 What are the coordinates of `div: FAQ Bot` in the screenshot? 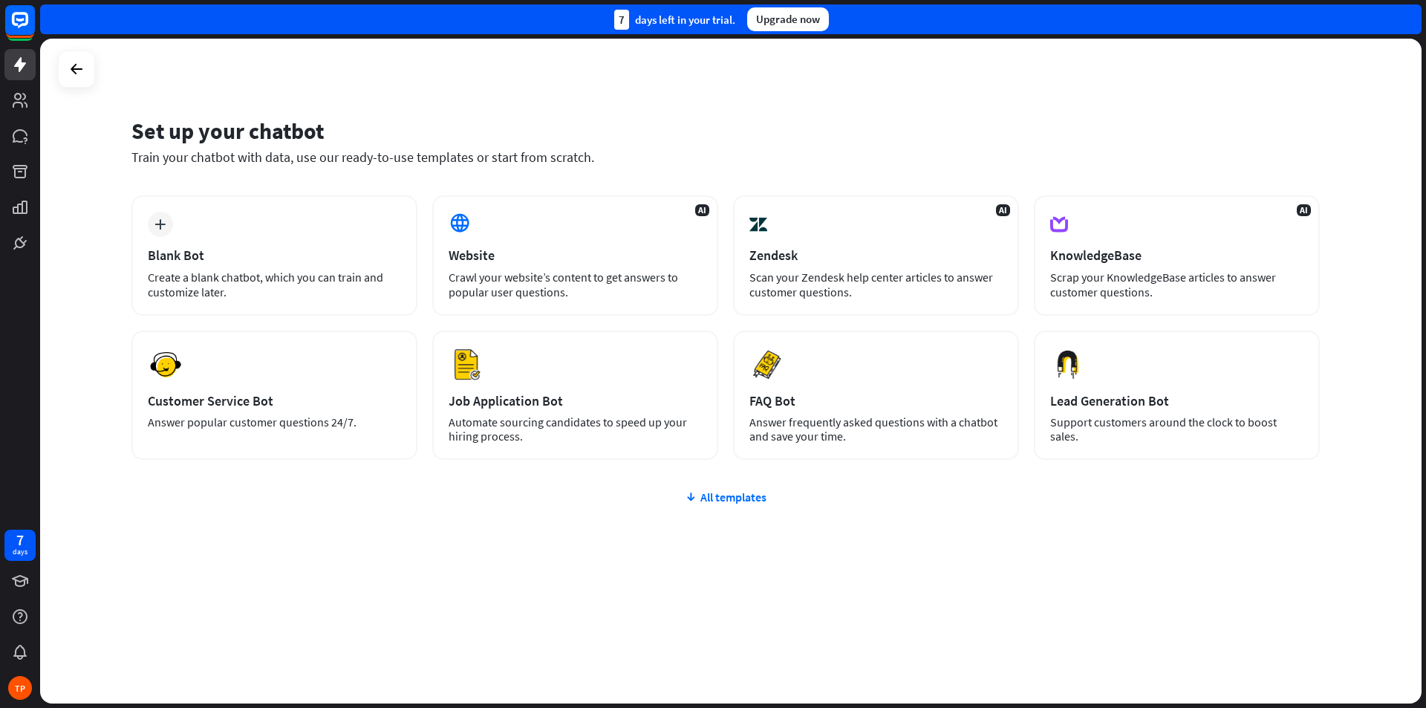 It's located at (876, 400).